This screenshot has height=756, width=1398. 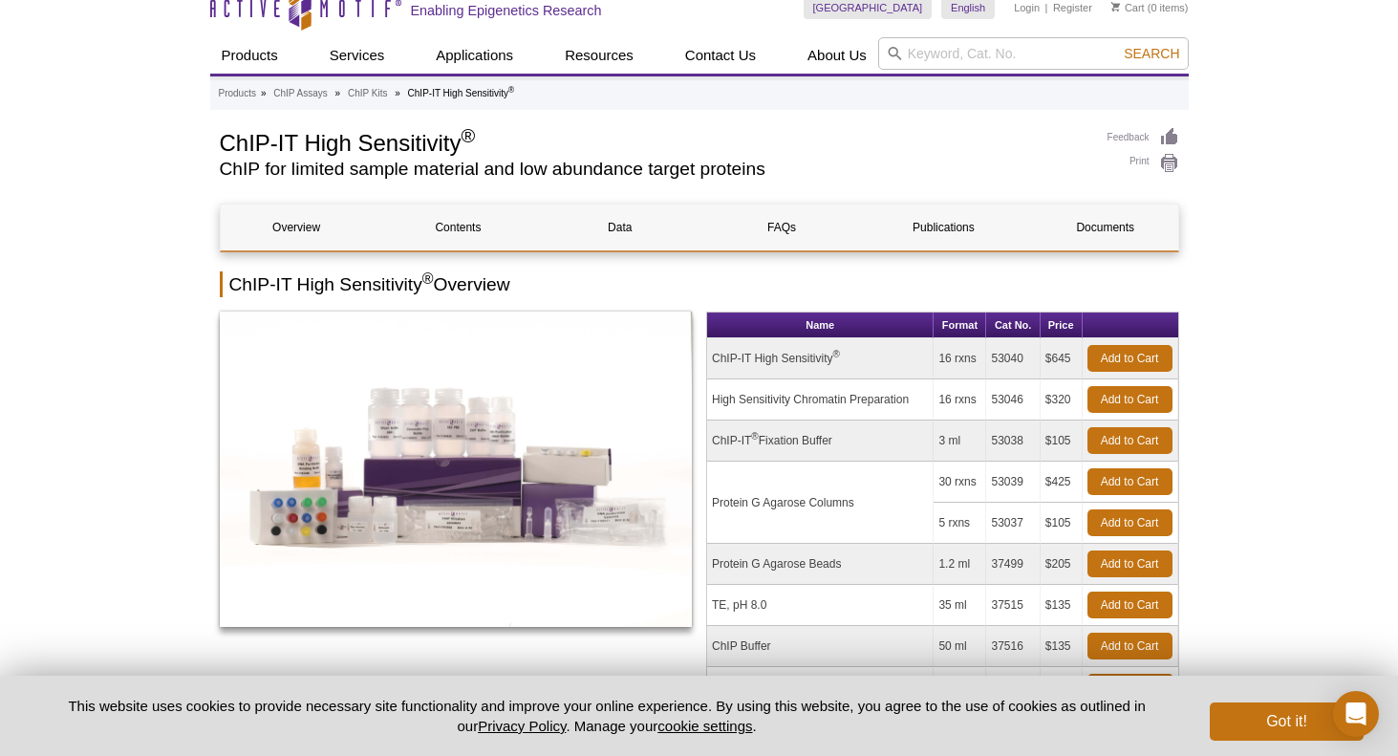 What do you see at coordinates (1062, 482) in the screenshot?
I see `td: $425` at bounding box center [1062, 482].